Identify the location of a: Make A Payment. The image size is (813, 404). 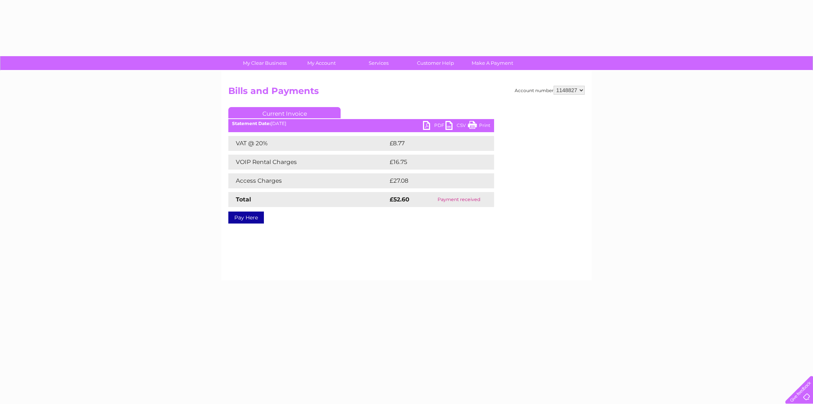
(492, 63).